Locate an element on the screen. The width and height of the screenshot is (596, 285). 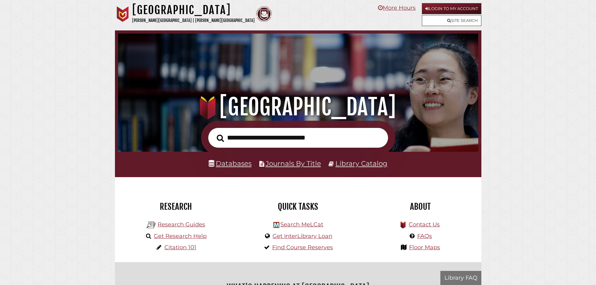
h2: Research is located at coordinates (176, 206).